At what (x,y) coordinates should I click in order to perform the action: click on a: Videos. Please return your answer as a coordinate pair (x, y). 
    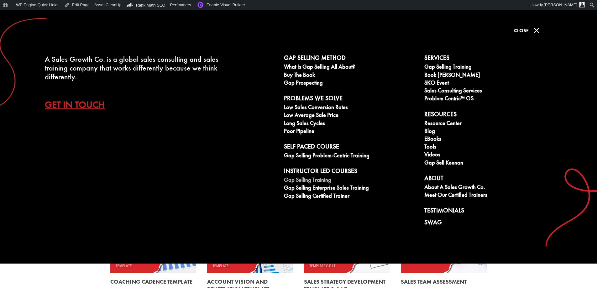
    Looking at the image, I should click on (491, 155).